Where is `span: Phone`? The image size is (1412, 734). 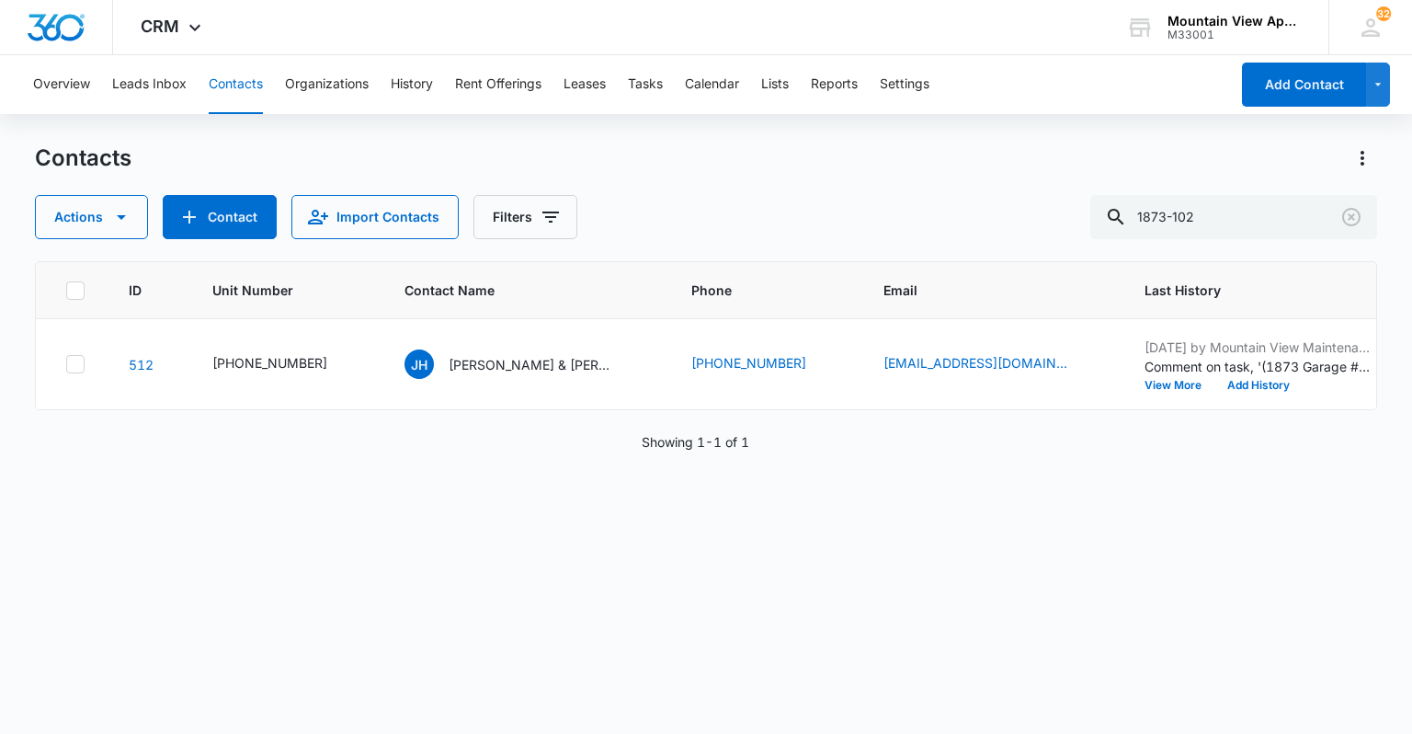
span: Phone is located at coordinates (752, 290).